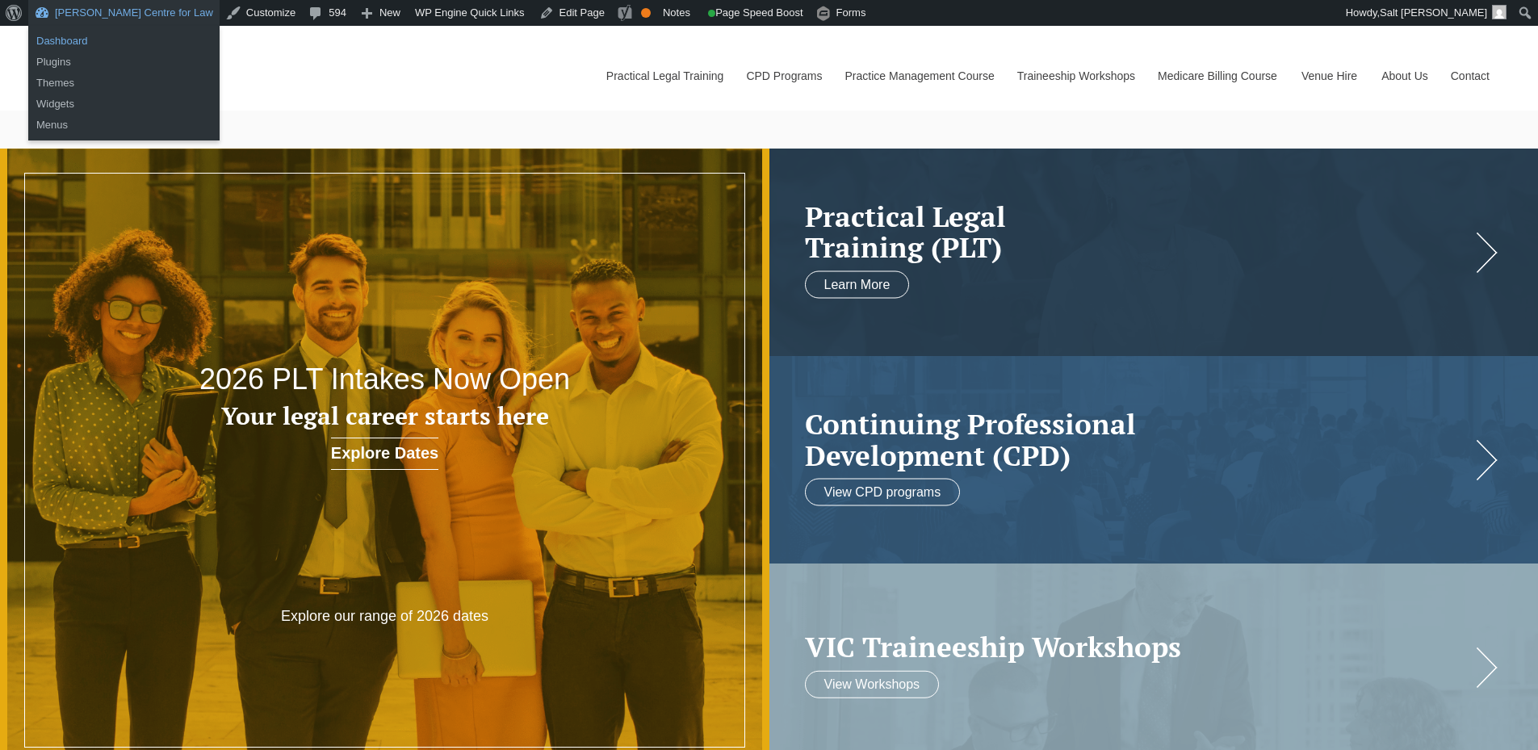 The height and width of the screenshot is (750, 1538). I want to click on a: Menus, so click(124, 125).